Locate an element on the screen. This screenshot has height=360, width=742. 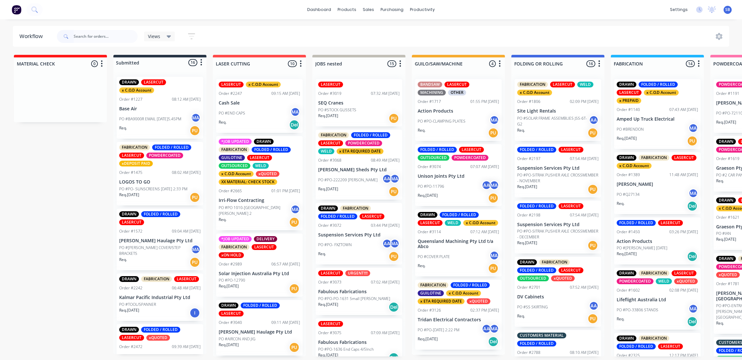
p: Base Air is located at coordinates (160, 109).